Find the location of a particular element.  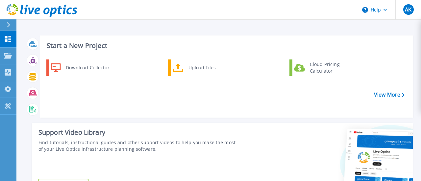

div: Upload Files is located at coordinates (210, 68).